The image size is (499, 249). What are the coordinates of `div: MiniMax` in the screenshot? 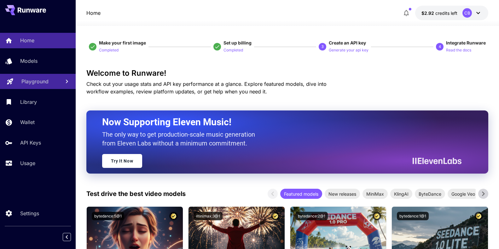 It's located at (375, 193).